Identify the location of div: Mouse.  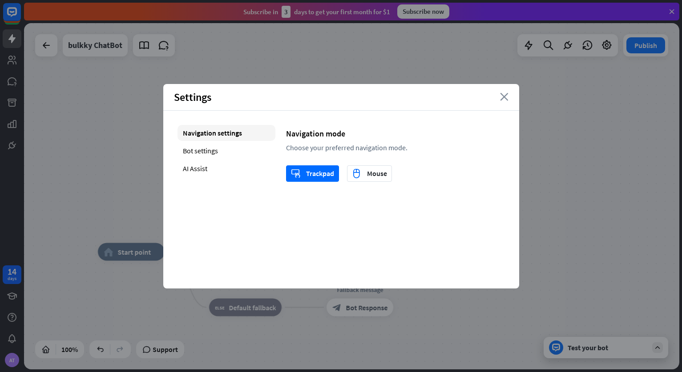
(369, 173).